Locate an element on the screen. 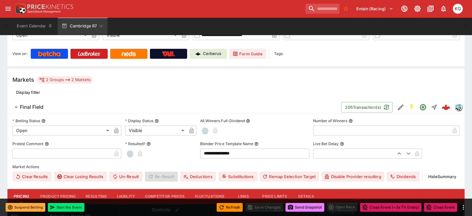  div: split button is located at coordinates (342, 207).